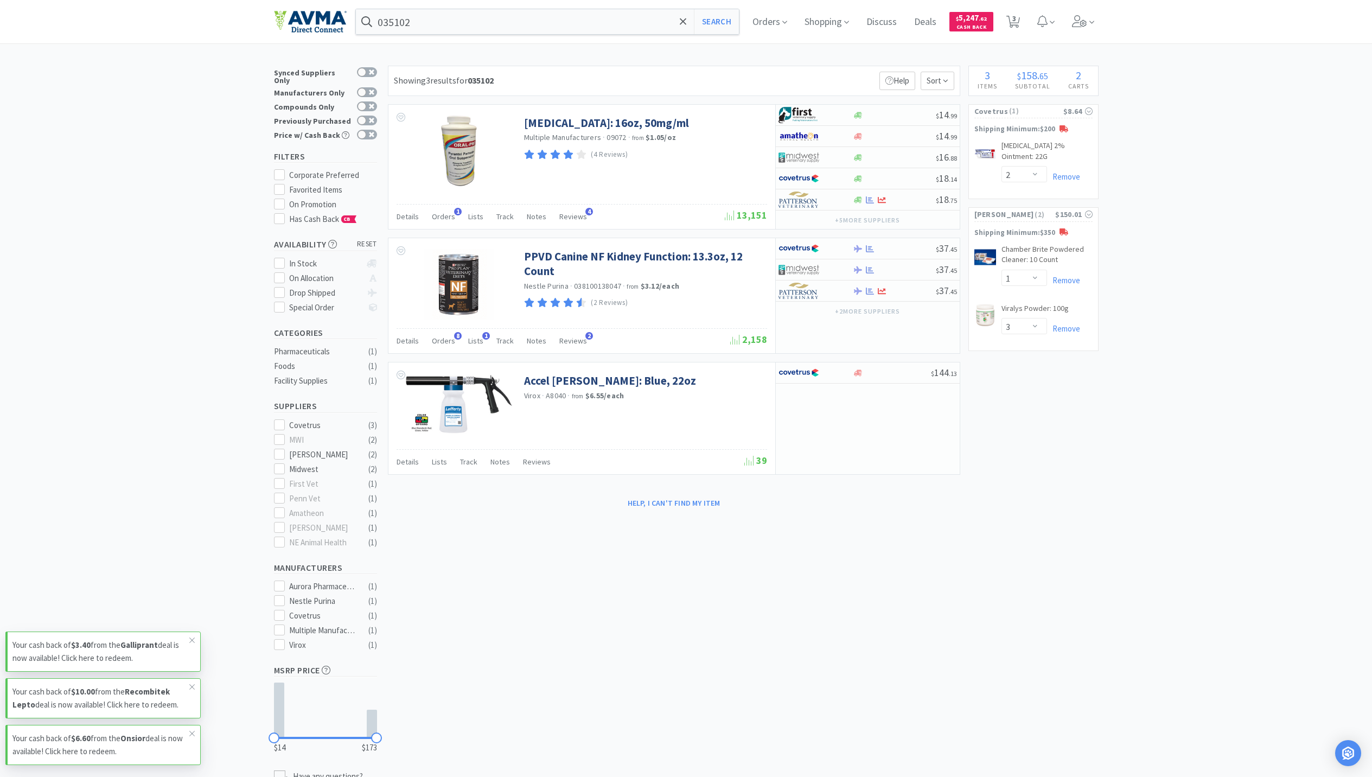 This screenshot has height=777, width=1372. Describe the element at coordinates (279, 748) in the screenshot. I see `span: $14` at that location.